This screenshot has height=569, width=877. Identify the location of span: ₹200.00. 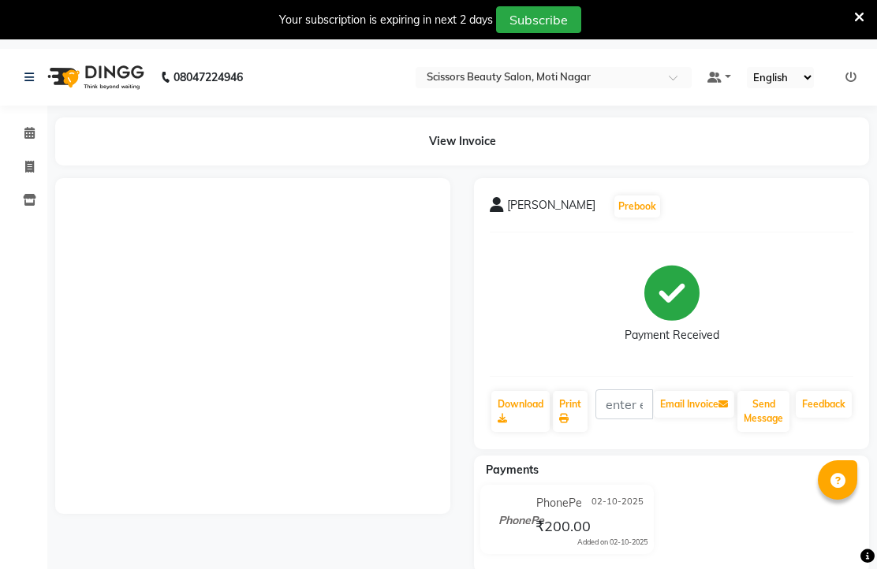
(563, 528).